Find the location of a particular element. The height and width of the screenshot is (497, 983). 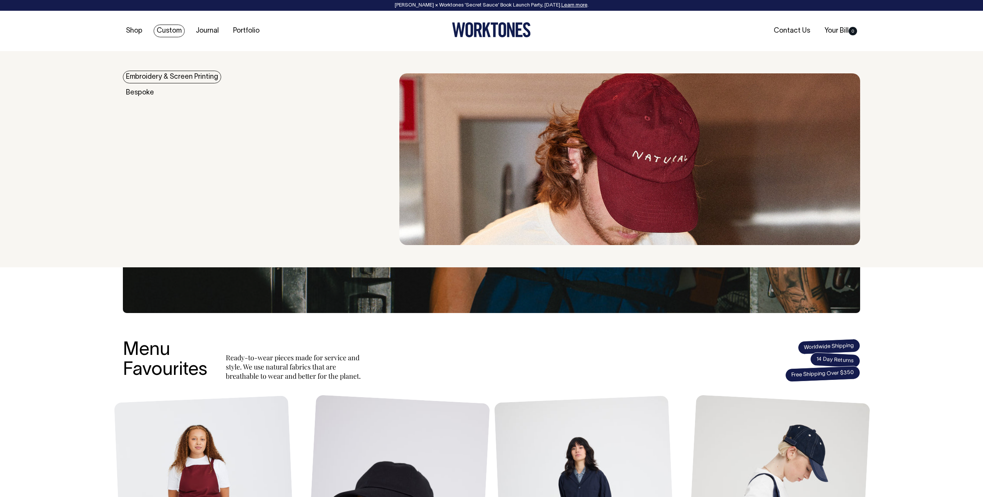

a: Contact Us is located at coordinates (792, 31).